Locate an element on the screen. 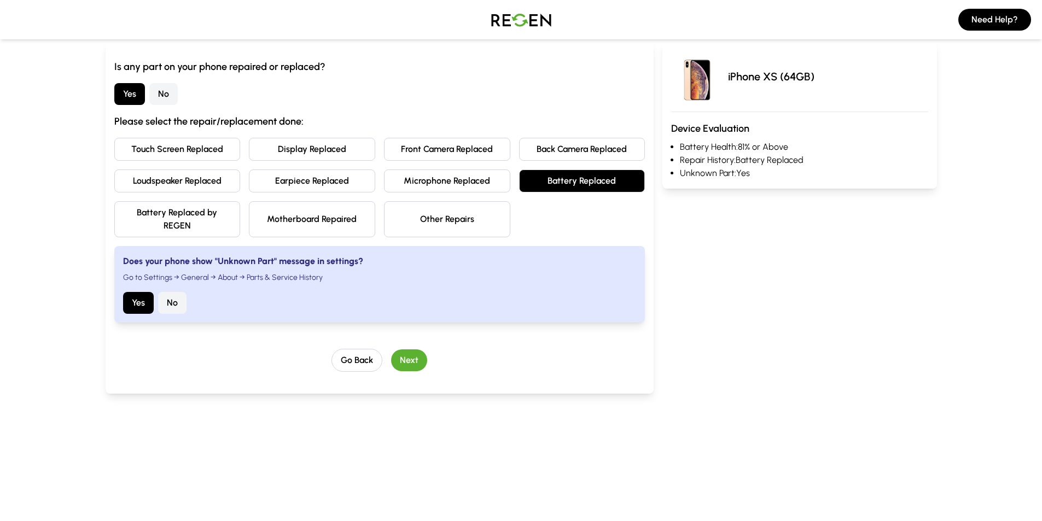  img: Logo is located at coordinates (521, 20).